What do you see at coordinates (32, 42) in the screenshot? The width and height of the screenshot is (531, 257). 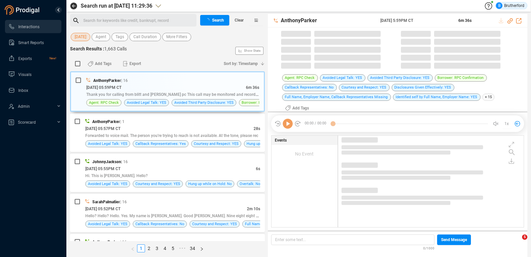 I see `a: Smart Reports` at bounding box center [32, 42].